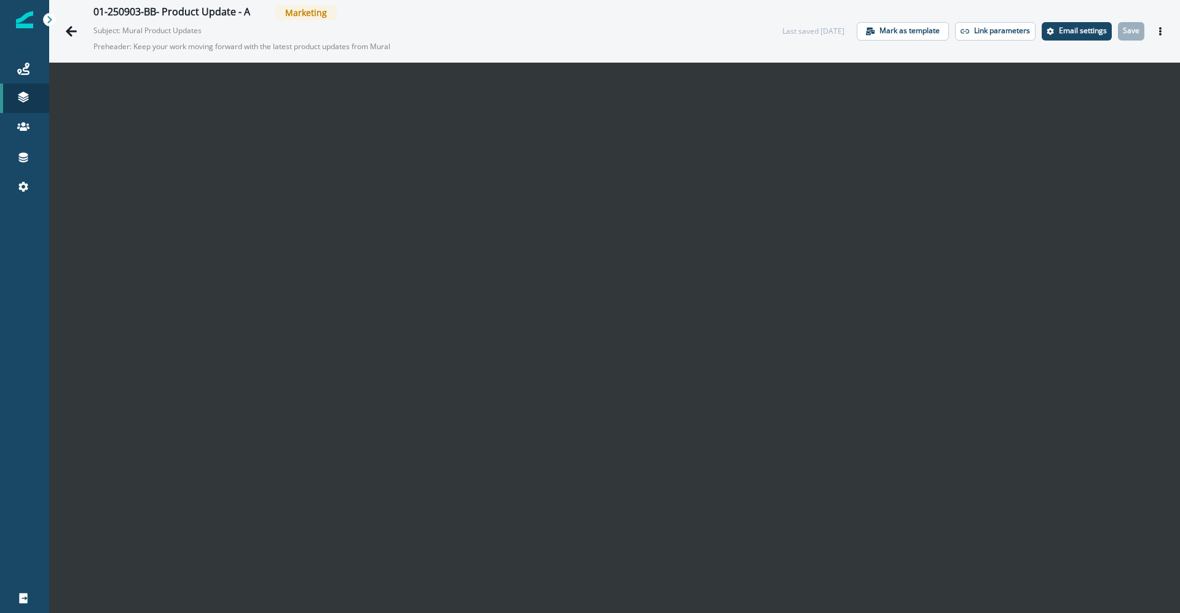 The height and width of the screenshot is (613, 1180). I want to click on button: Actions, so click(1160, 31).